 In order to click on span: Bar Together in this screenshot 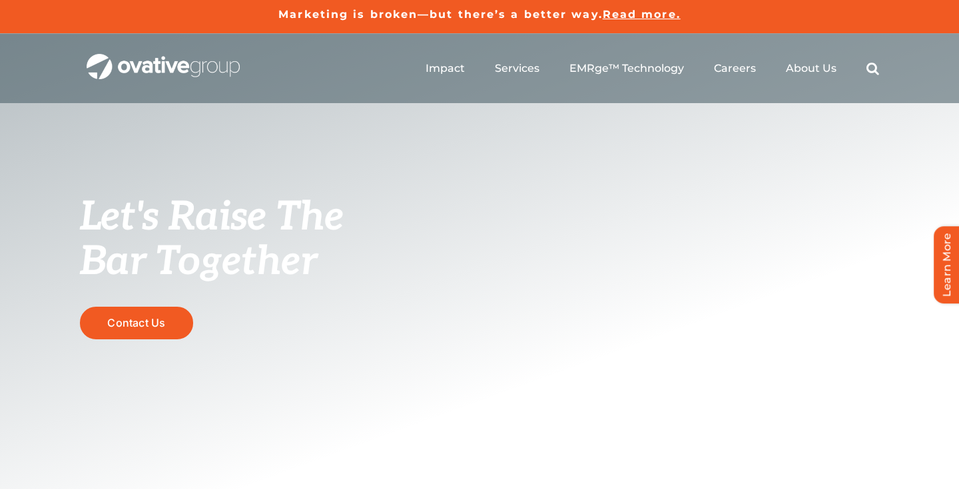, I will do `click(198, 262)`.